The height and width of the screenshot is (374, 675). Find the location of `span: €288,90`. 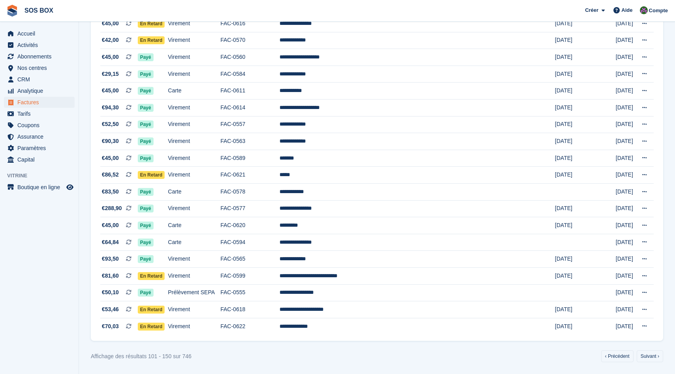

span: €288,90 is located at coordinates (112, 208).